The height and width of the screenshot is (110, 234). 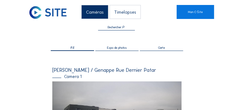 I want to click on span: Expo de photos, so click(x=117, y=48).